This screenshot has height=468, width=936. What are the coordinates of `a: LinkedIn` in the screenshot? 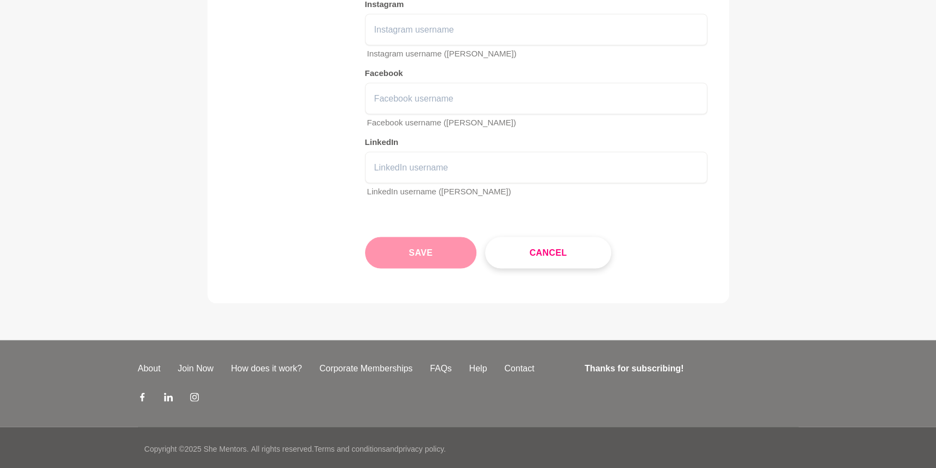 It's located at (168, 399).